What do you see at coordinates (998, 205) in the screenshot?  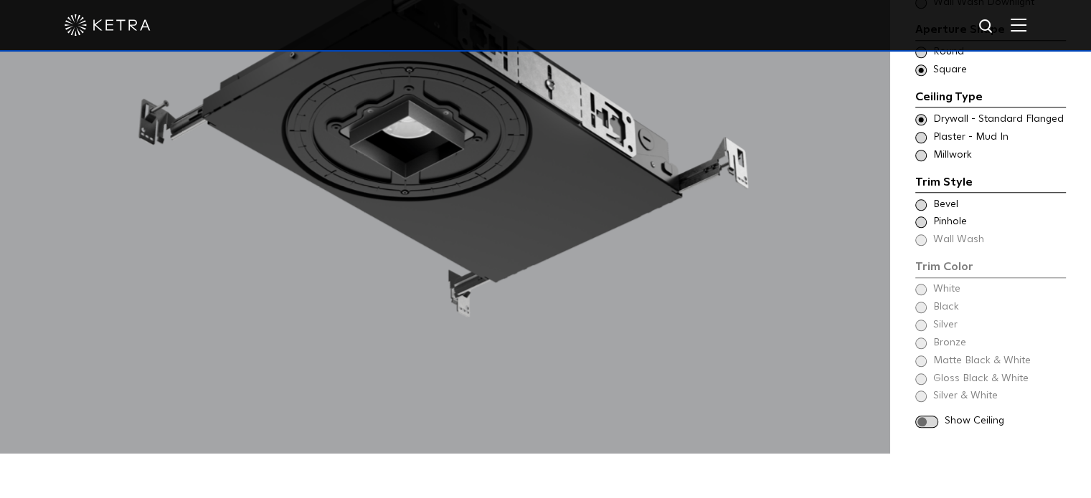 I see `span: Bevel` at bounding box center [998, 205].